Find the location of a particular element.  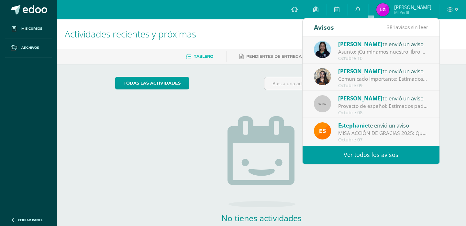

span: Estephanie is located at coordinates (353, 125).